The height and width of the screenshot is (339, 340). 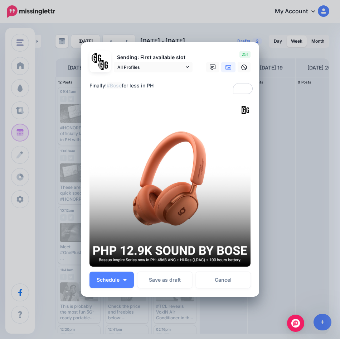 I want to click on a: Cancel, so click(x=223, y=280).